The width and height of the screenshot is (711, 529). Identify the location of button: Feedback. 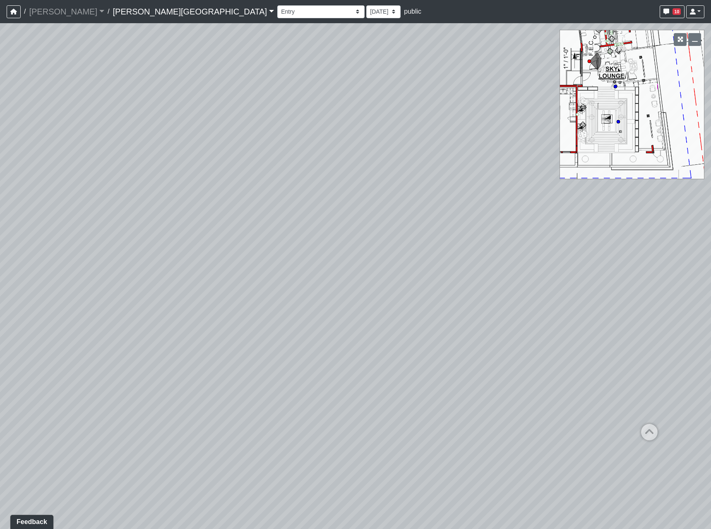
(26, 10).